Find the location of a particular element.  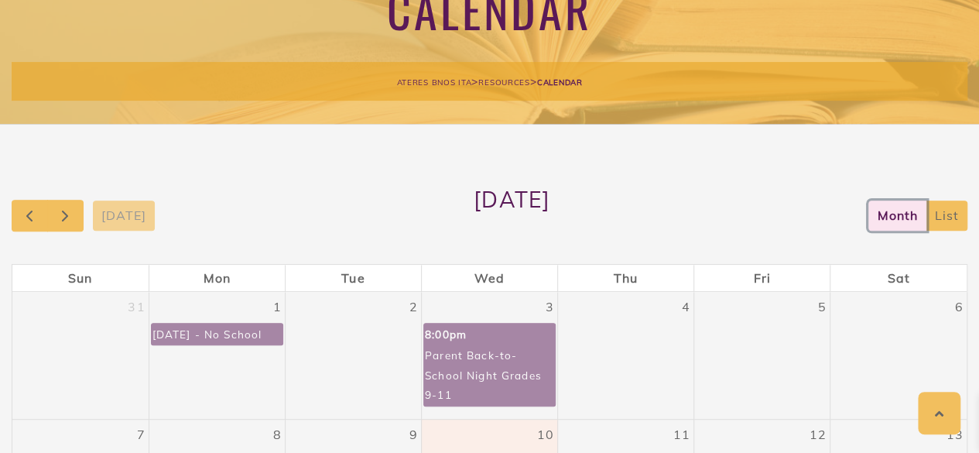

a: Ateres Bnos Ita is located at coordinates (433, 81).